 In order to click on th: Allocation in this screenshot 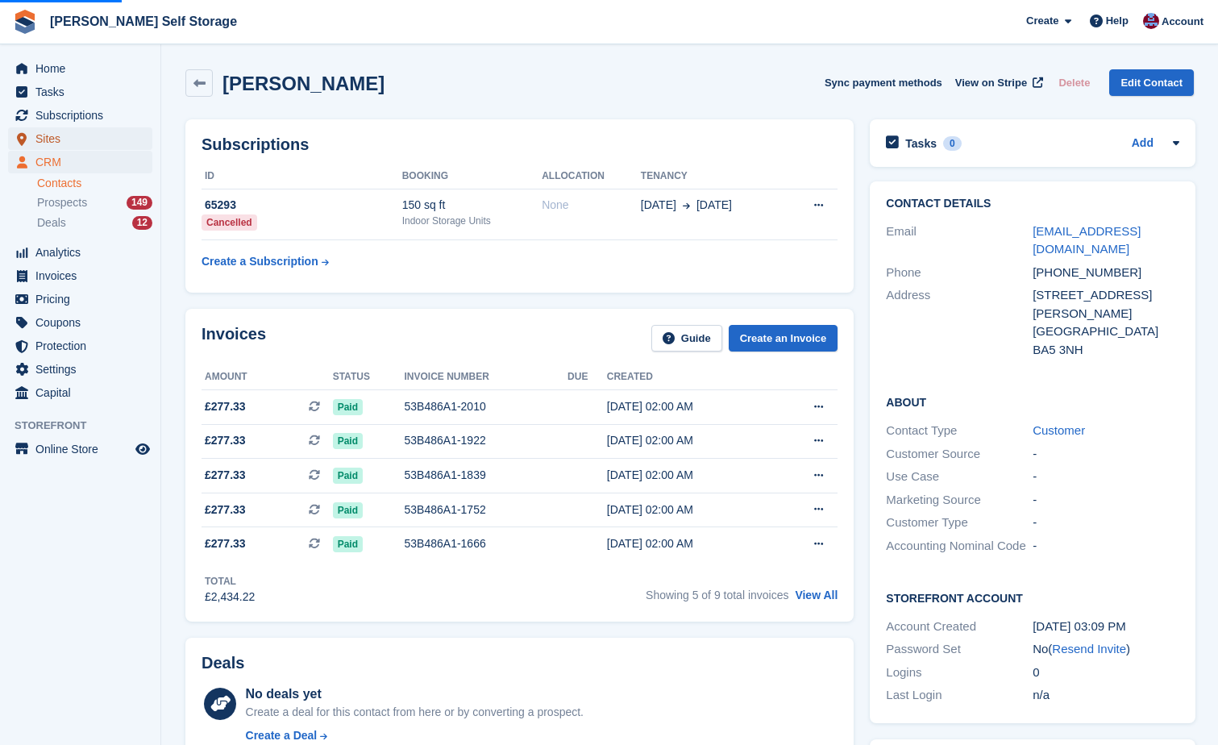, I will do `click(591, 177)`.